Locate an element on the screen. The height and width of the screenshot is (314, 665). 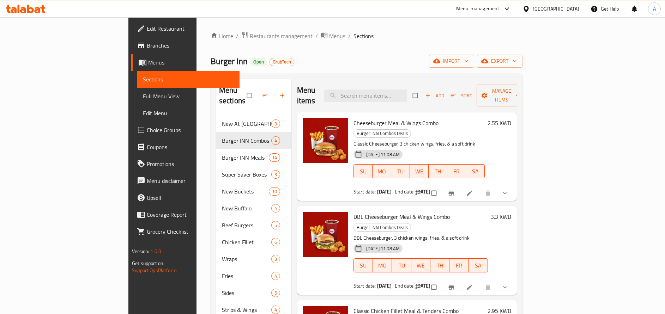
span: Add is located at coordinates (435, 96).